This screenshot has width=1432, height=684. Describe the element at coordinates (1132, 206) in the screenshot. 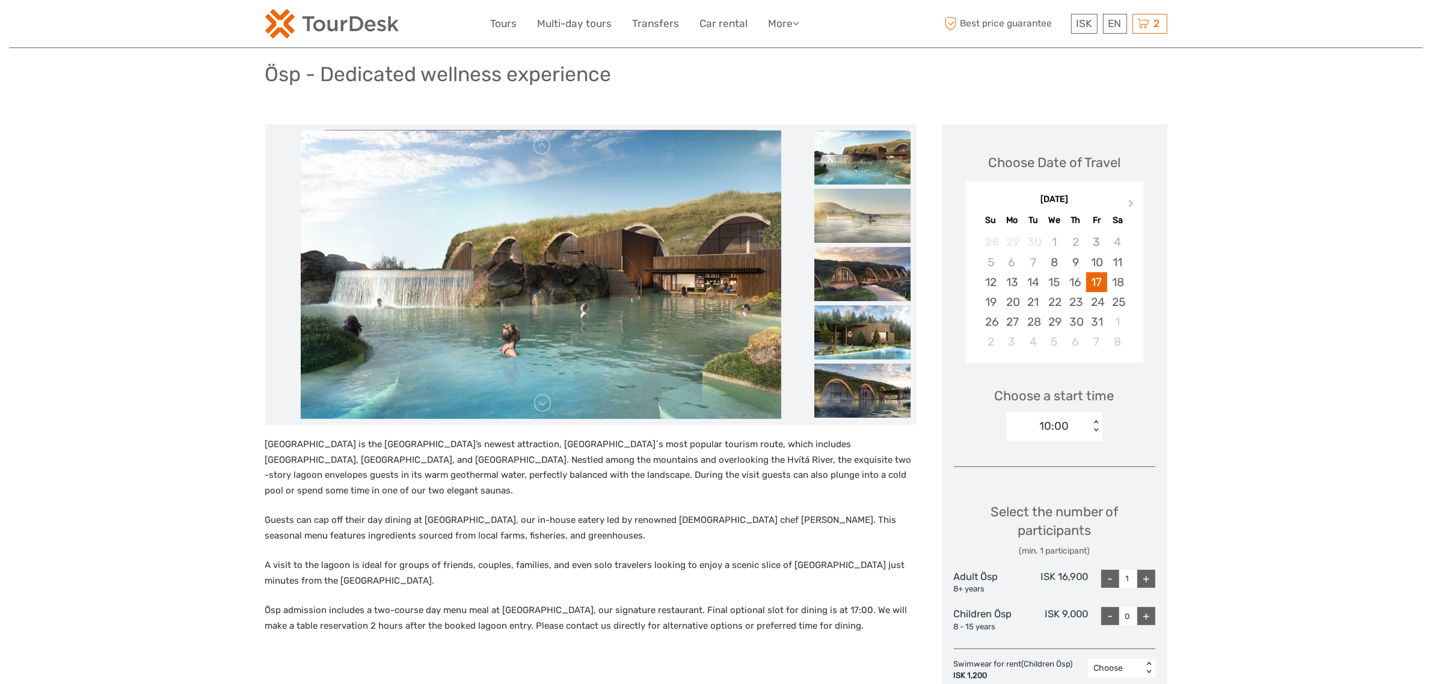

I see `button: Next Month` at that location.